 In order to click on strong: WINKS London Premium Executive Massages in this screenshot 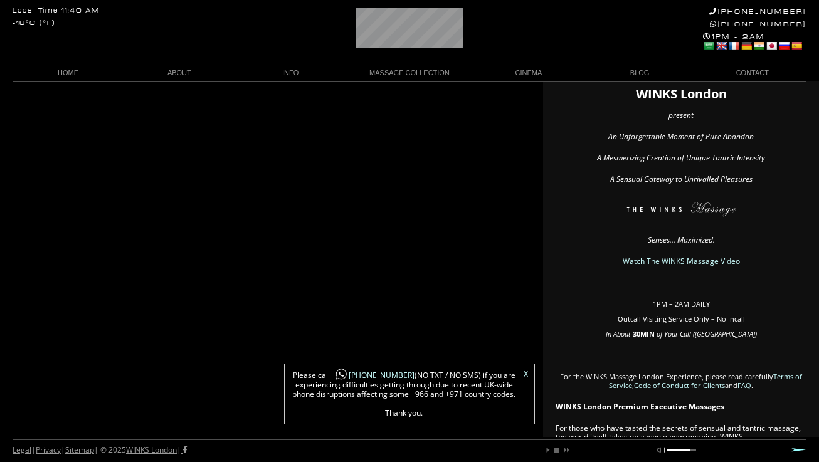, I will do `click(640, 406)`.